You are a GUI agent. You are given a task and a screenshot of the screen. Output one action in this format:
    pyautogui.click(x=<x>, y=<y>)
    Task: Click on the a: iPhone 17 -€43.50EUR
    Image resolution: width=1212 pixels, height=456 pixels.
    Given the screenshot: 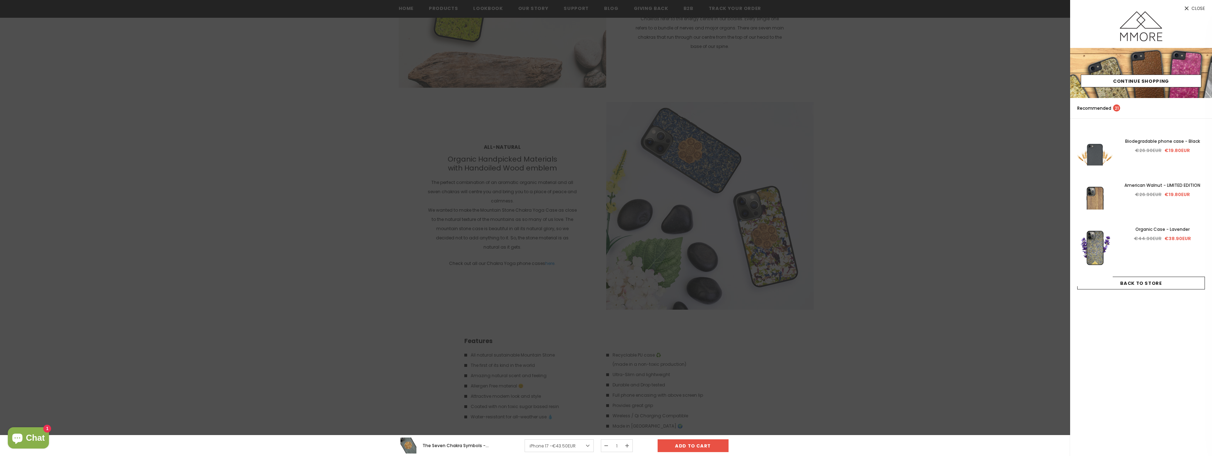 What is the action you would take?
    pyautogui.click(x=559, y=445)
    